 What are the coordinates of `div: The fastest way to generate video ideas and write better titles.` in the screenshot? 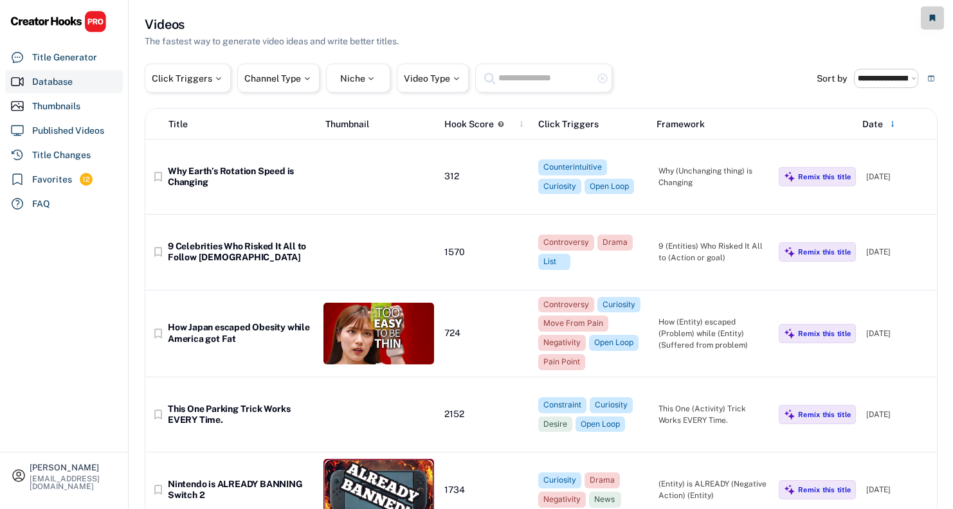 It's located at (271, 41).